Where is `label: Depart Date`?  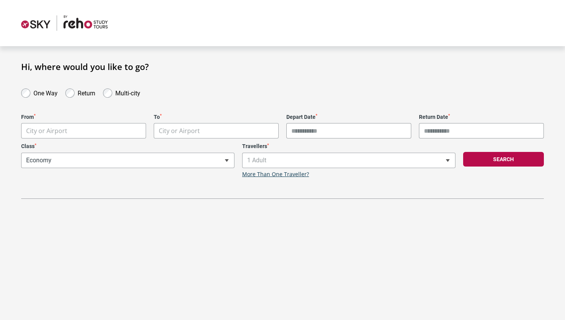 label: Depart Date is located at coordinates (349, 117).